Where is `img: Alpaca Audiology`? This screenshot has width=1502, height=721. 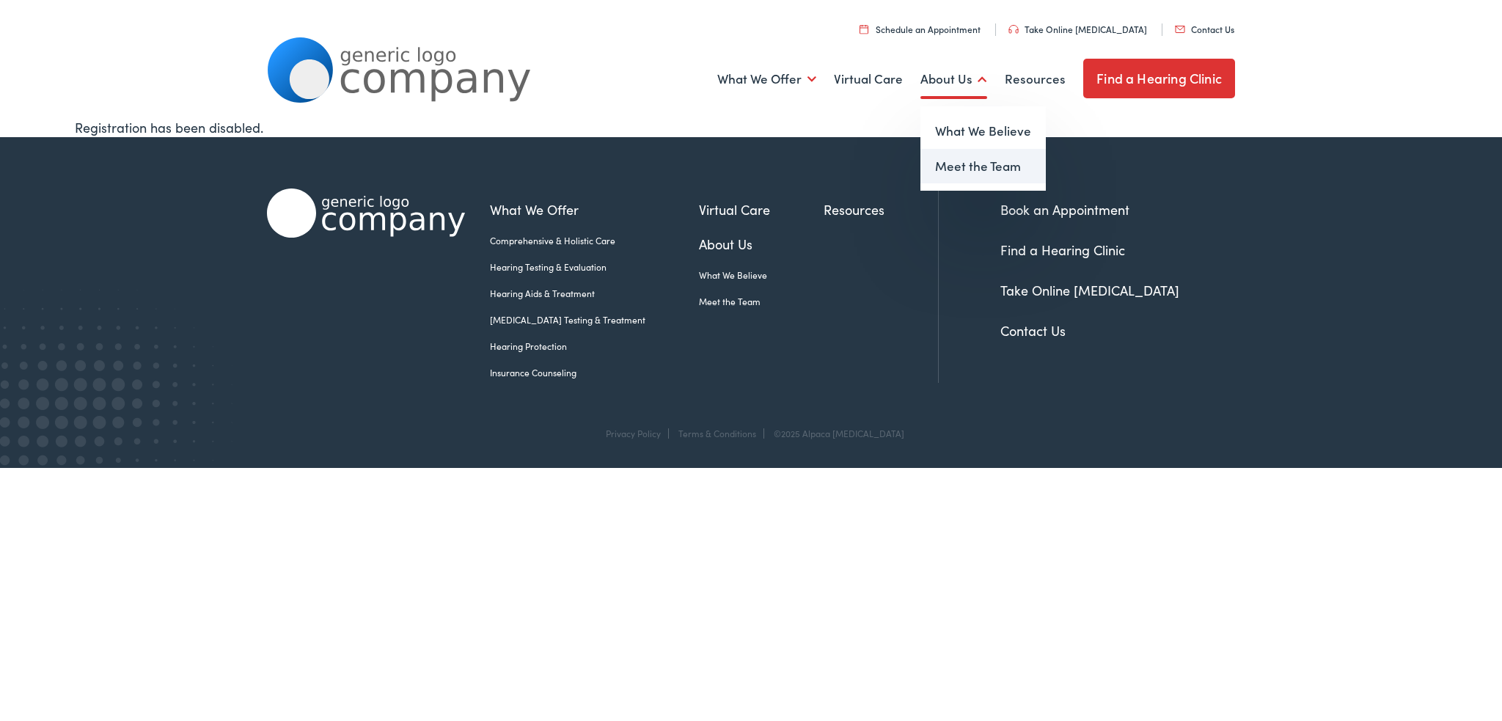
img: Alpaca Audiology is located at coordinates (366, 213).